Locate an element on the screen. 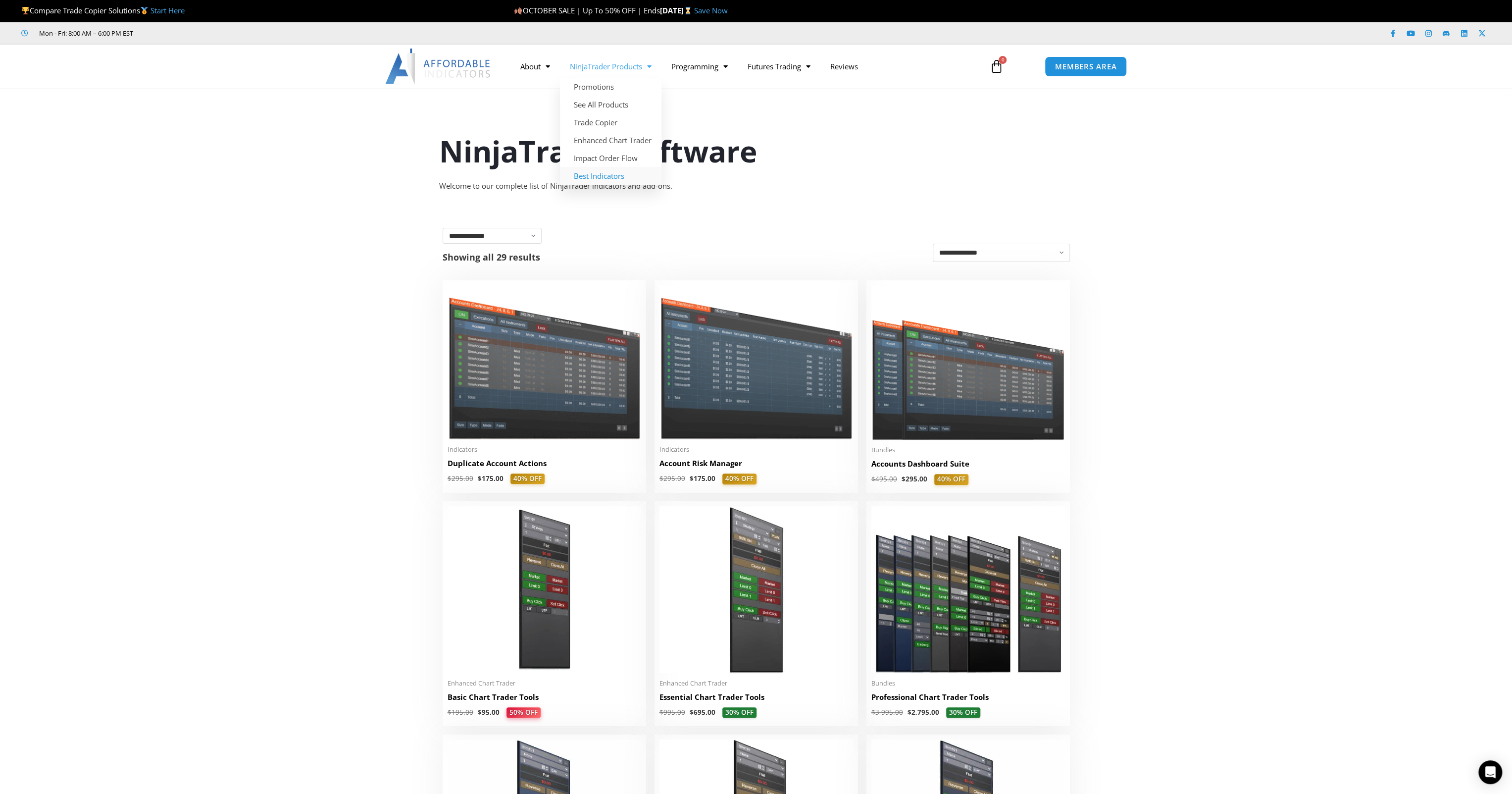  a: NinjaTrader Products is located at coordinates (611, 66).